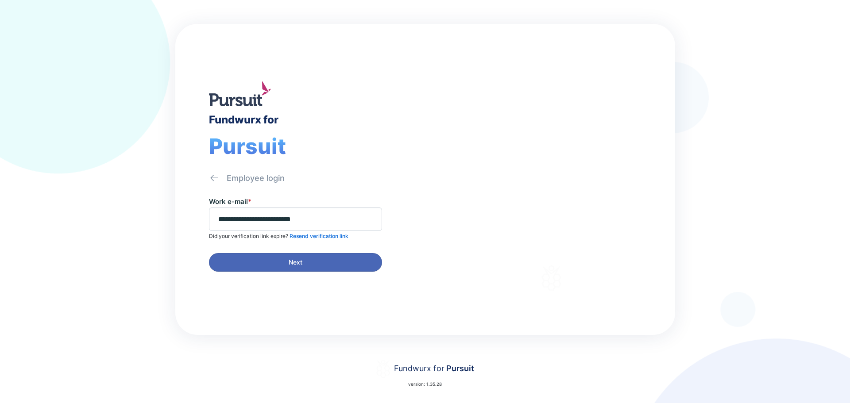  Describe the element at coordinates (319, 236) in the screenshot. I see `span: Resend verification link` at that location.